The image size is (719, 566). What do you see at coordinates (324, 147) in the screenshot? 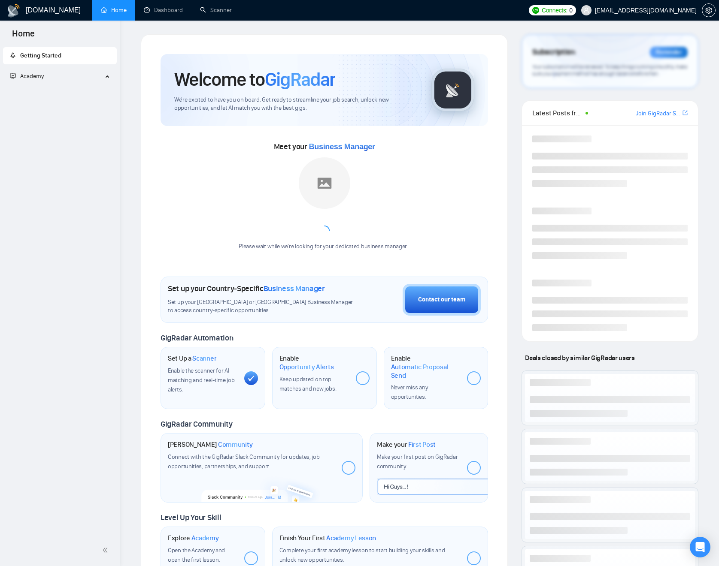
I see `span: Meet your` at bounding box center [324, 147].